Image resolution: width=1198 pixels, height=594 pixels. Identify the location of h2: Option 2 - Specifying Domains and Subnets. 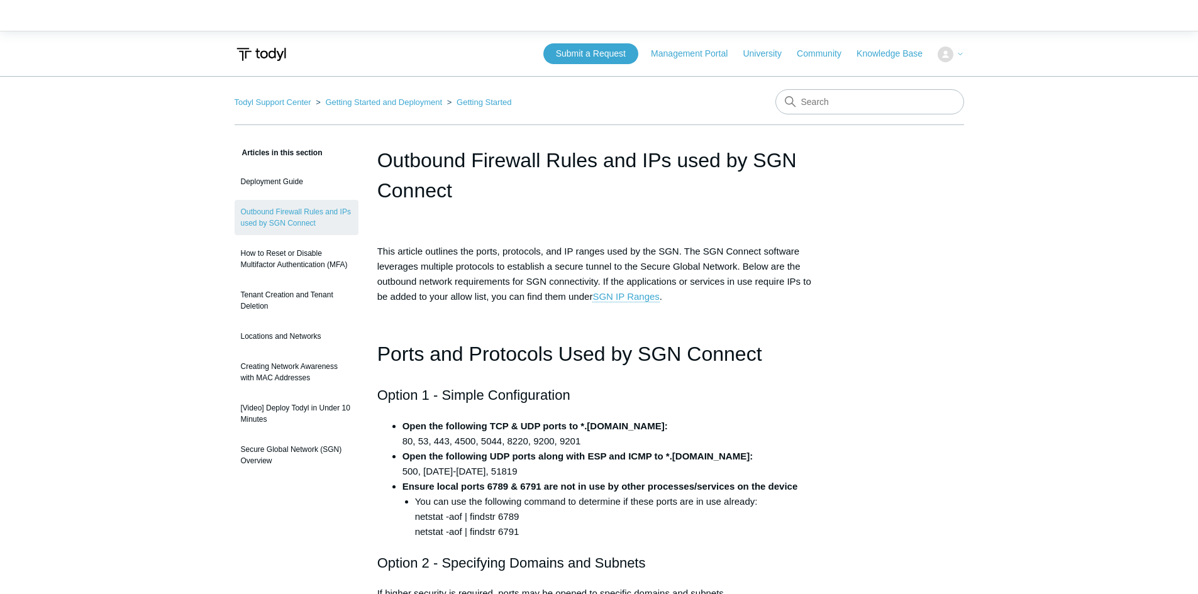
(599, 563).